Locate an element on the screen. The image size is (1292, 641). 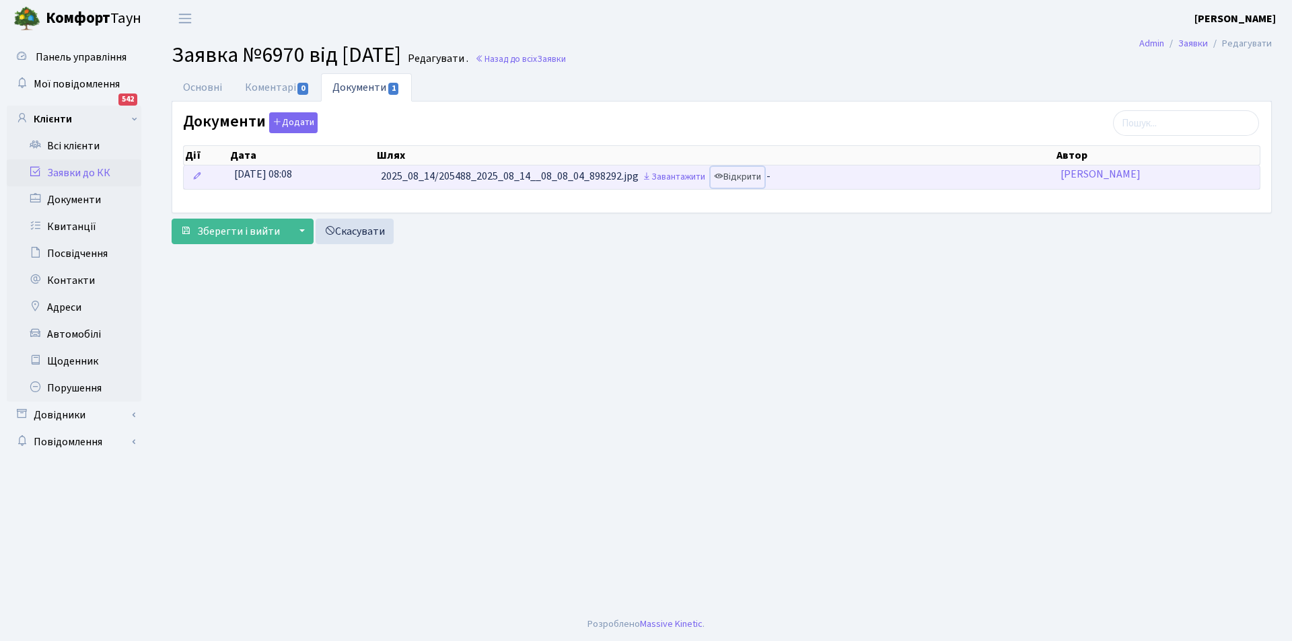
th: Дата is located at coordinates (302, 155).